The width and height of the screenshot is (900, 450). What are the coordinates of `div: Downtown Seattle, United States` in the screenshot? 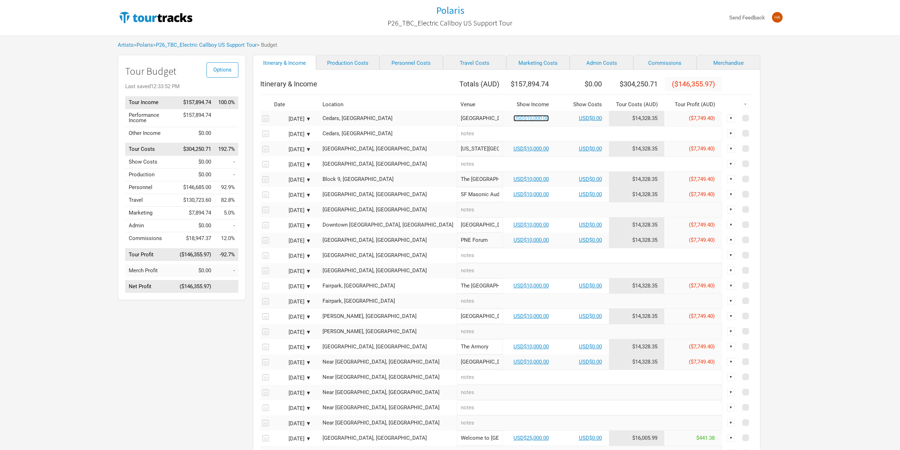 It's located at (388, 225).